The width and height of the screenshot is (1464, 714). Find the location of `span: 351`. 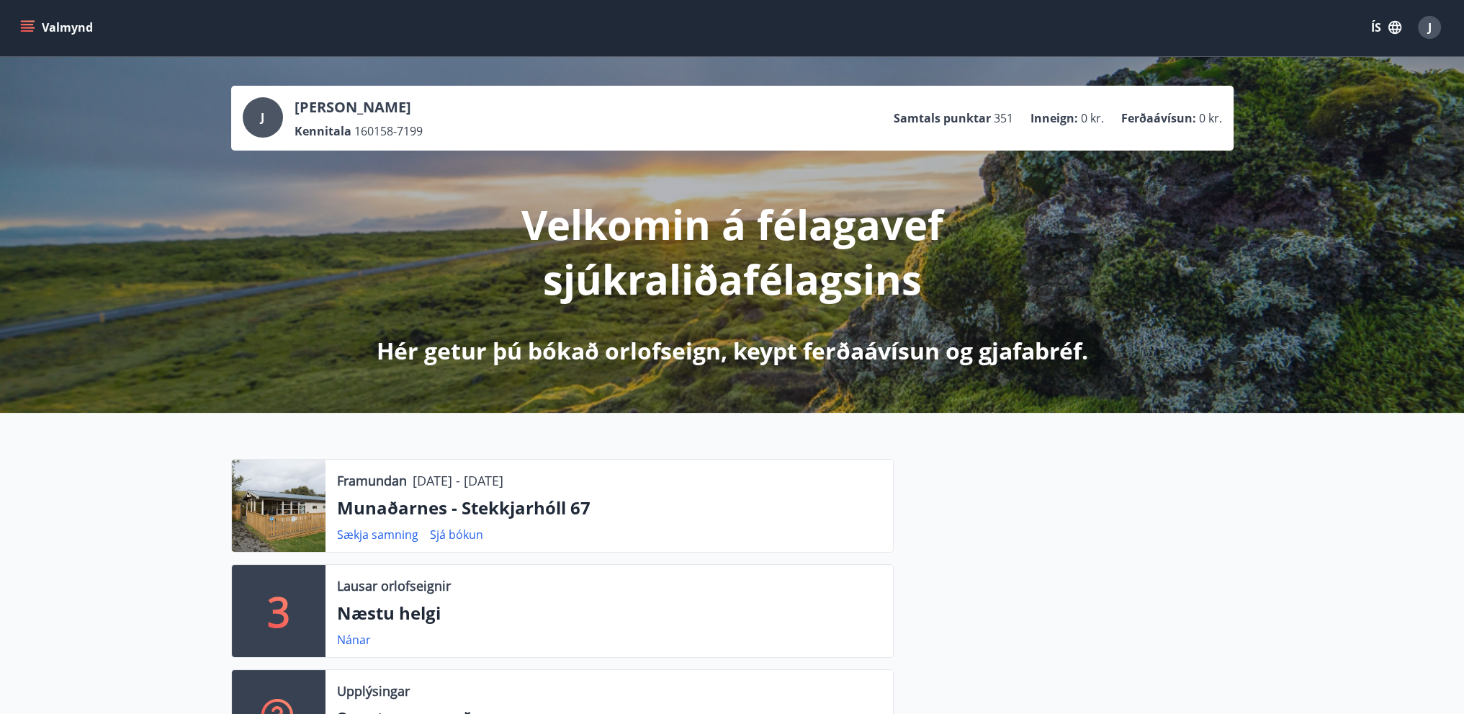

span: 351 is located at coordinates (1003, 118).